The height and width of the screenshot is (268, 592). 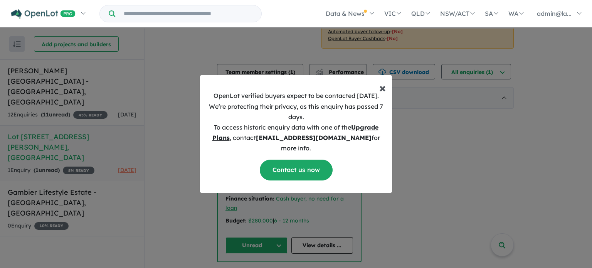 I want to click on img: Openlot PRO Logo White, so click(x=43, y=14).